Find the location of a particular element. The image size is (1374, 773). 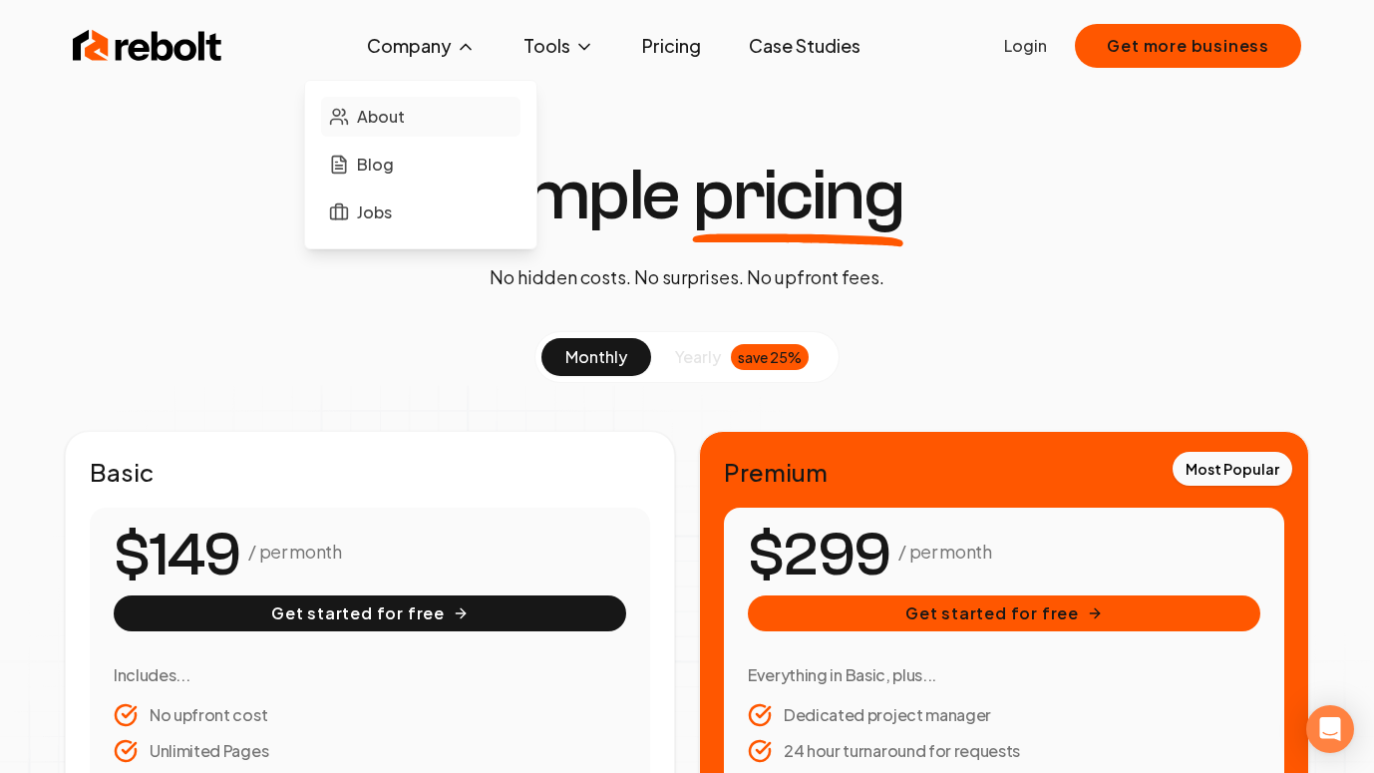

number-flow-react: $299 is located at coordinates (818, 555).